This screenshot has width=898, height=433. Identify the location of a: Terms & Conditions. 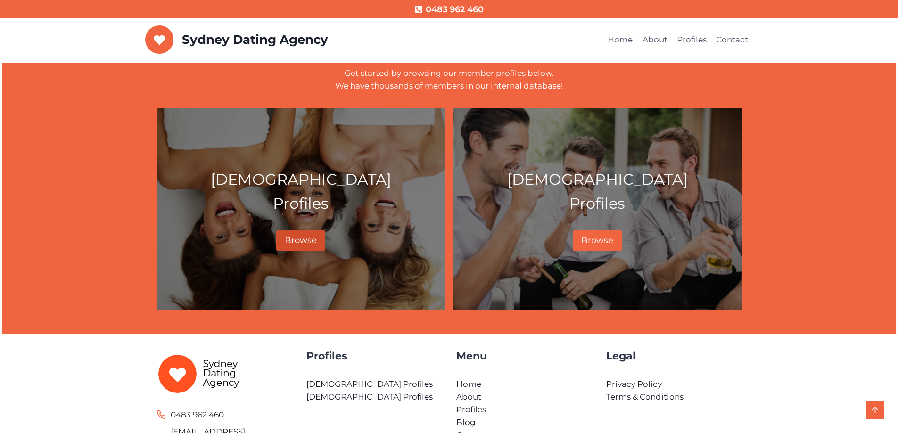
(645, 397).